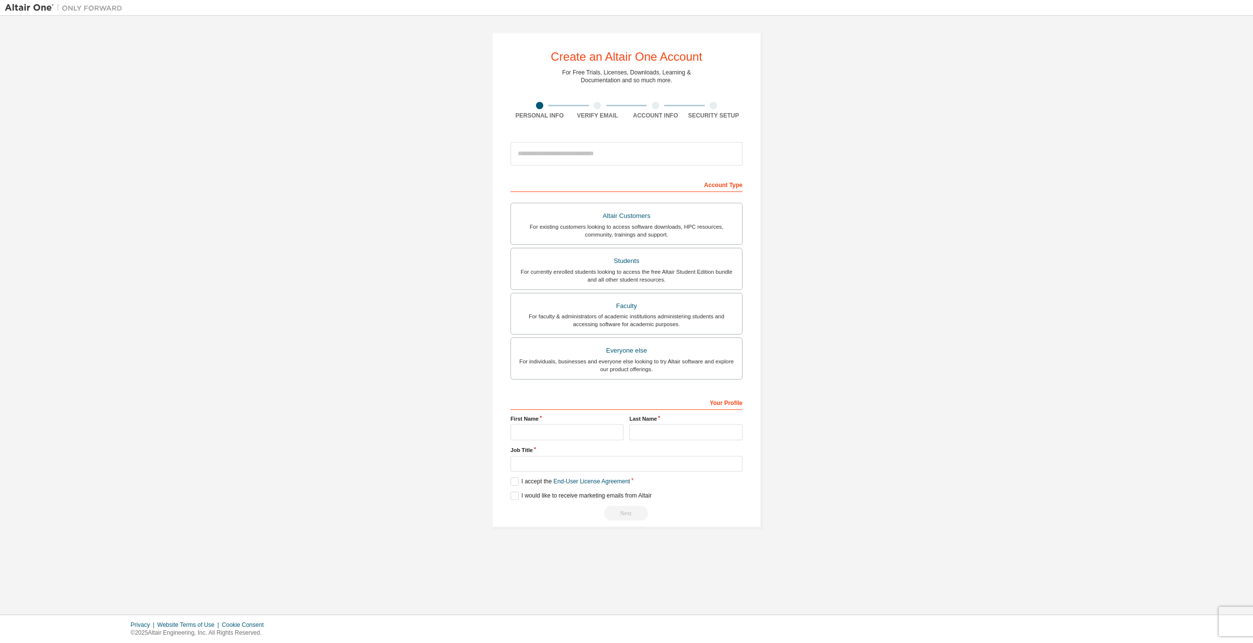 This screenshot has height=643, width=1253. What do you see at coordinates (627, 450) in the screenshot?
I see `label: Job Title` at bounding box center [627, 450].